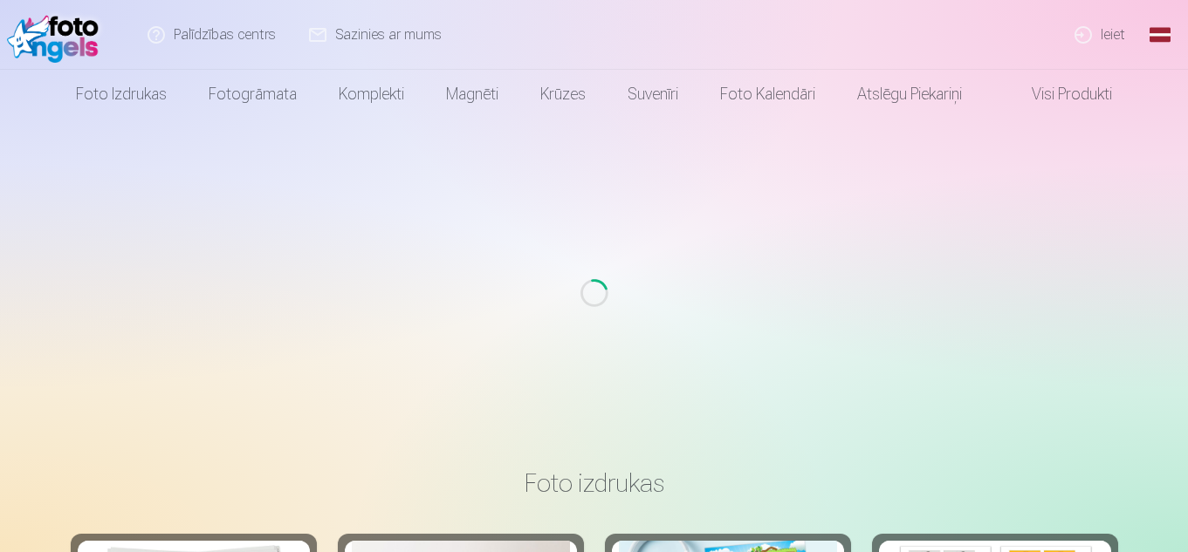 The image size is (1188, 552). I want to click on a: Komplekti, so click(371, 94).